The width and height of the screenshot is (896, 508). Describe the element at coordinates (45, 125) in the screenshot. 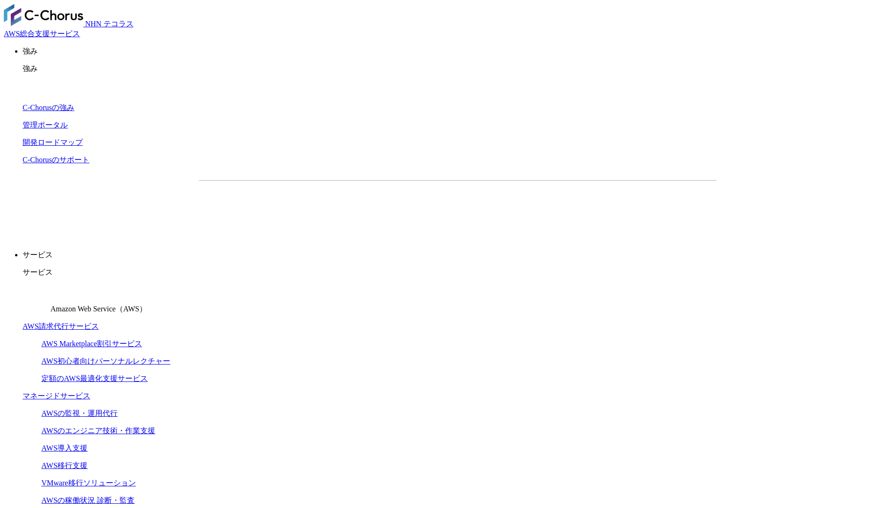

I see `a: 管理ポータル` at that location.